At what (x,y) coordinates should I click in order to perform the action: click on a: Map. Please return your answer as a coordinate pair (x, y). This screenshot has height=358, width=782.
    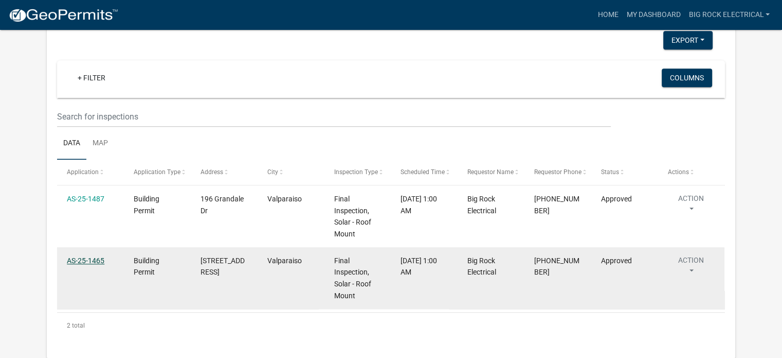
    Looking at the image, I should click on (100, 144).